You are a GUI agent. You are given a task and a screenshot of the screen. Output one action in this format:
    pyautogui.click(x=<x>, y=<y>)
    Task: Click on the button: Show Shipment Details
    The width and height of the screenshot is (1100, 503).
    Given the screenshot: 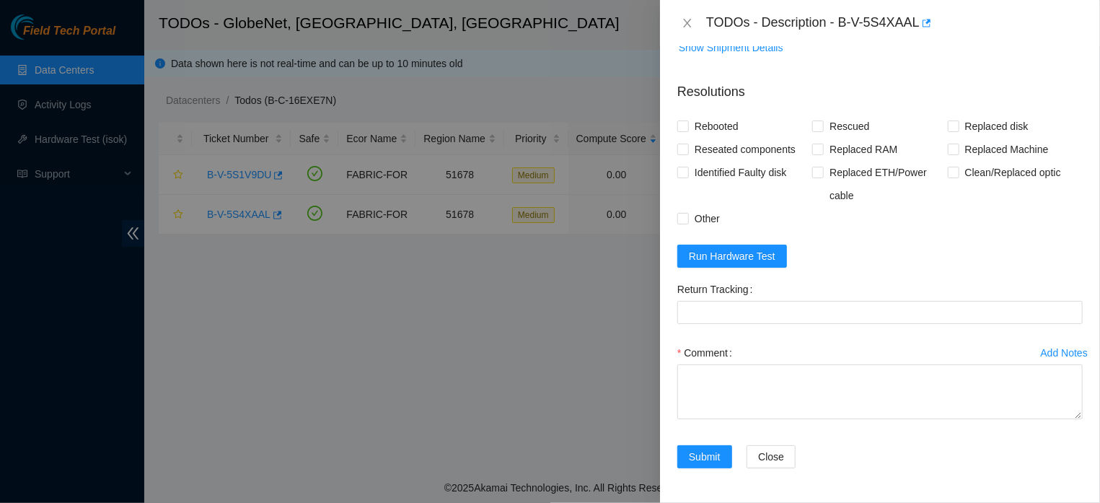 What is the action you would take?
    pyautogui.click(x=731, y=48)
    